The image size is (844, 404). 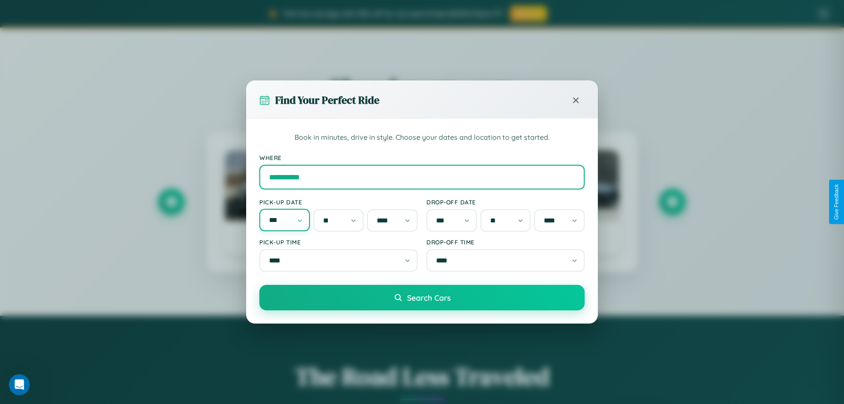 I want to click on label: Pick-up Time, so click(x=338, y=242).